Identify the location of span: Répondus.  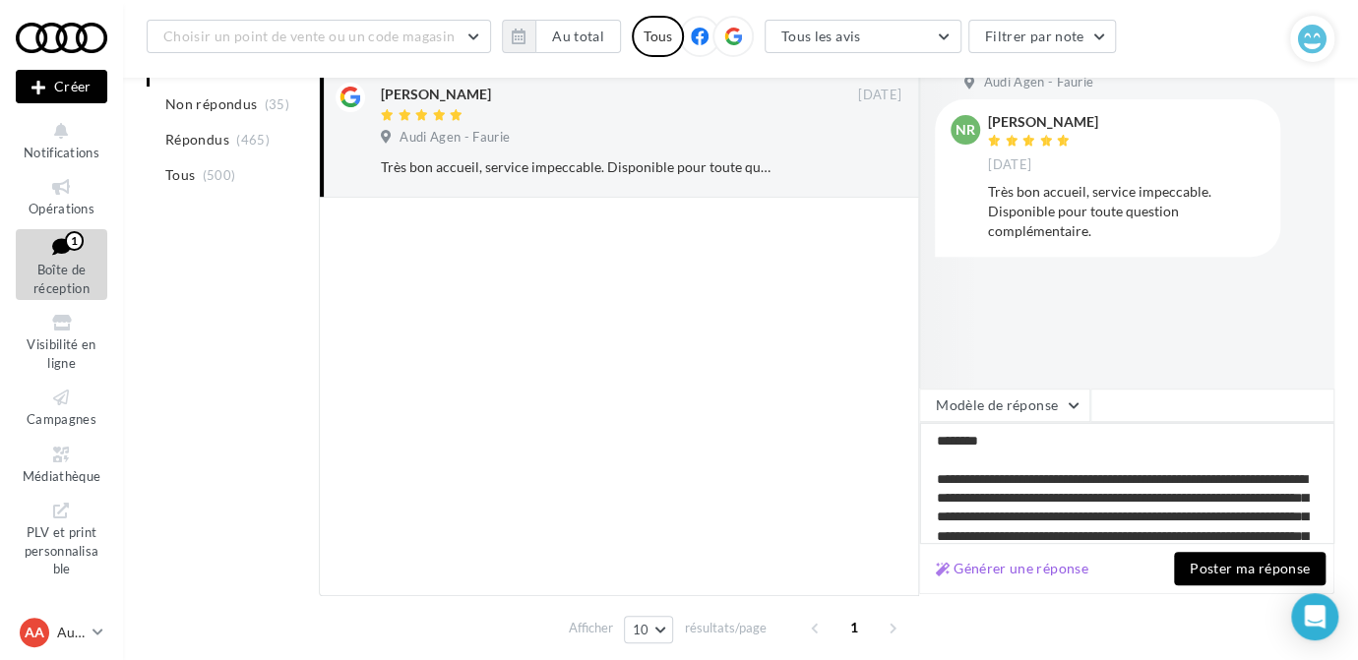
(197, 140).